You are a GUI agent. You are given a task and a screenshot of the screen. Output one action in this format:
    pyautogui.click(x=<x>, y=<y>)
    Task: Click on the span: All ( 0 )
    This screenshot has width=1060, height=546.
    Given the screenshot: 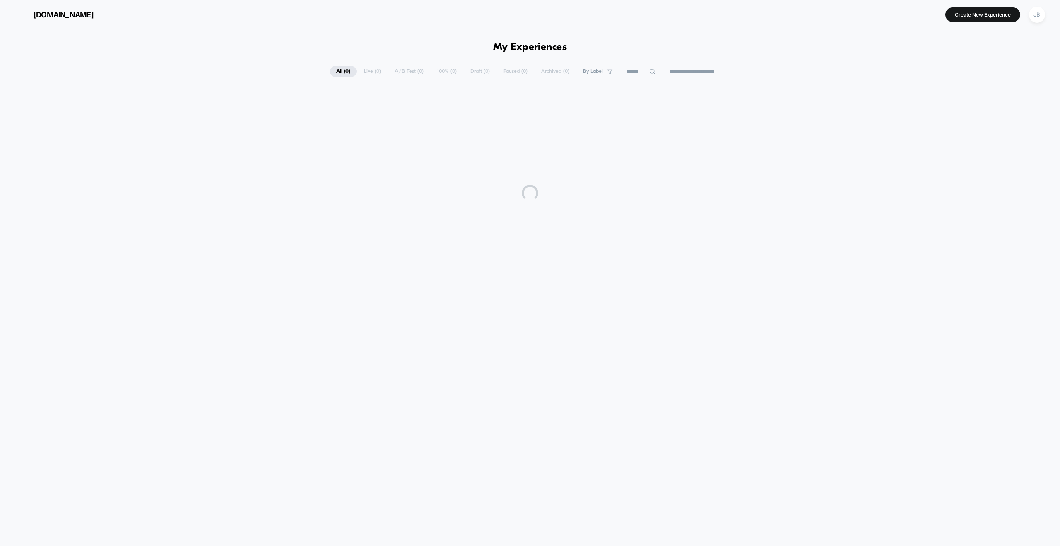 What is the action you would take?
    pyautogui.click(x=343, y=71)
    